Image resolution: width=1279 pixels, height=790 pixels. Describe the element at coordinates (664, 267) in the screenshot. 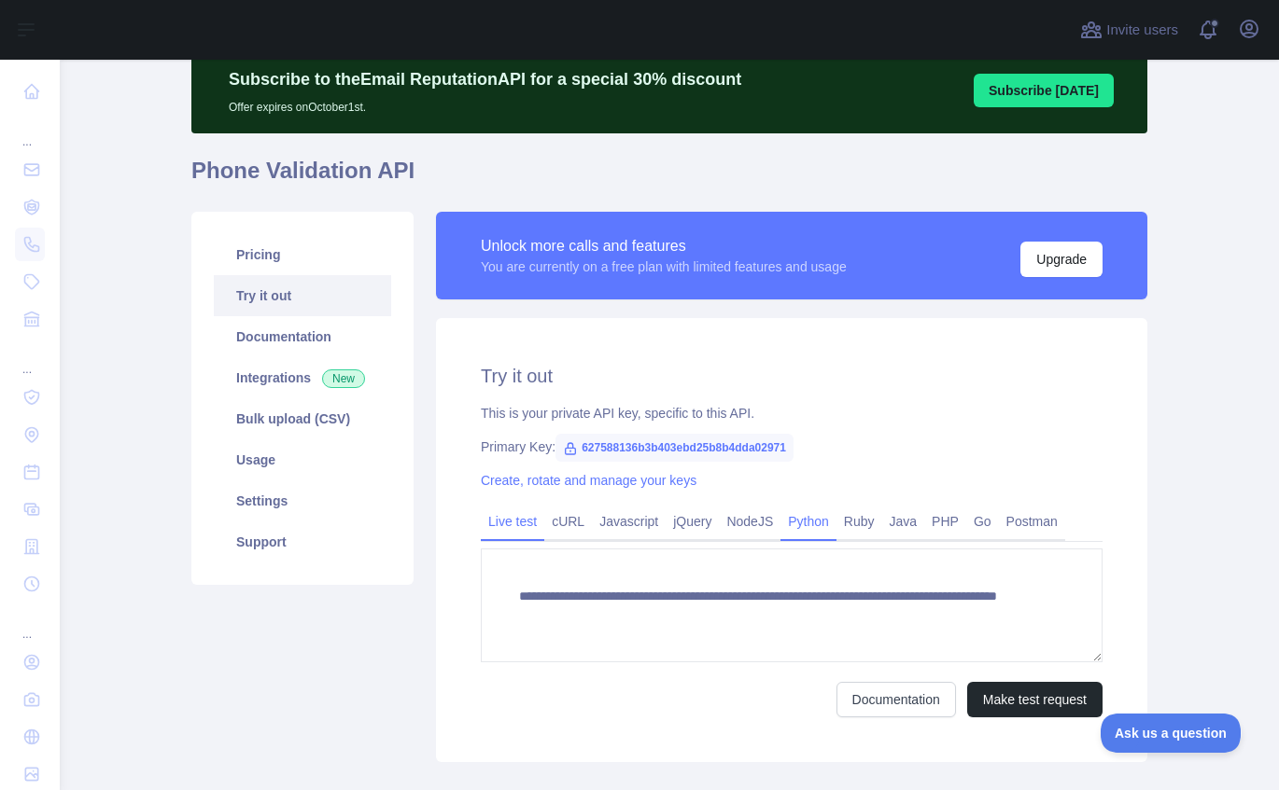

I see `div: You are currently on a free plan with limited features and usage` at that location.